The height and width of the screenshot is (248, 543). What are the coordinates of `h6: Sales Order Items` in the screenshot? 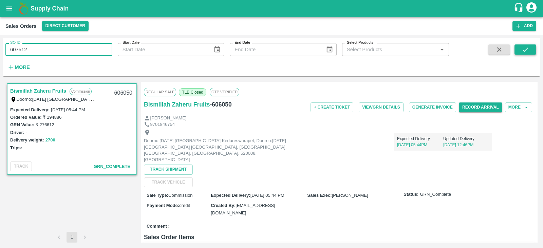 It's located at (340, 237).